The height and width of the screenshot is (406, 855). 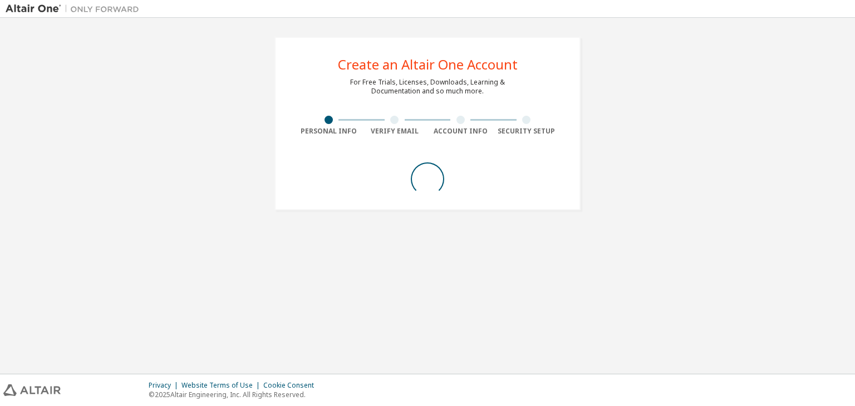 What do you see at coordinates (32, 390) in the screenshot?
I see `img: altair_logo.svg` at bounding box center [32, 390].